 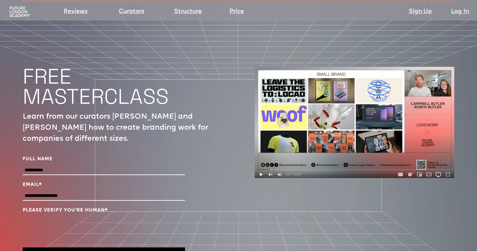 I want to click on a: Sign Up, so click(x=421, y=12).